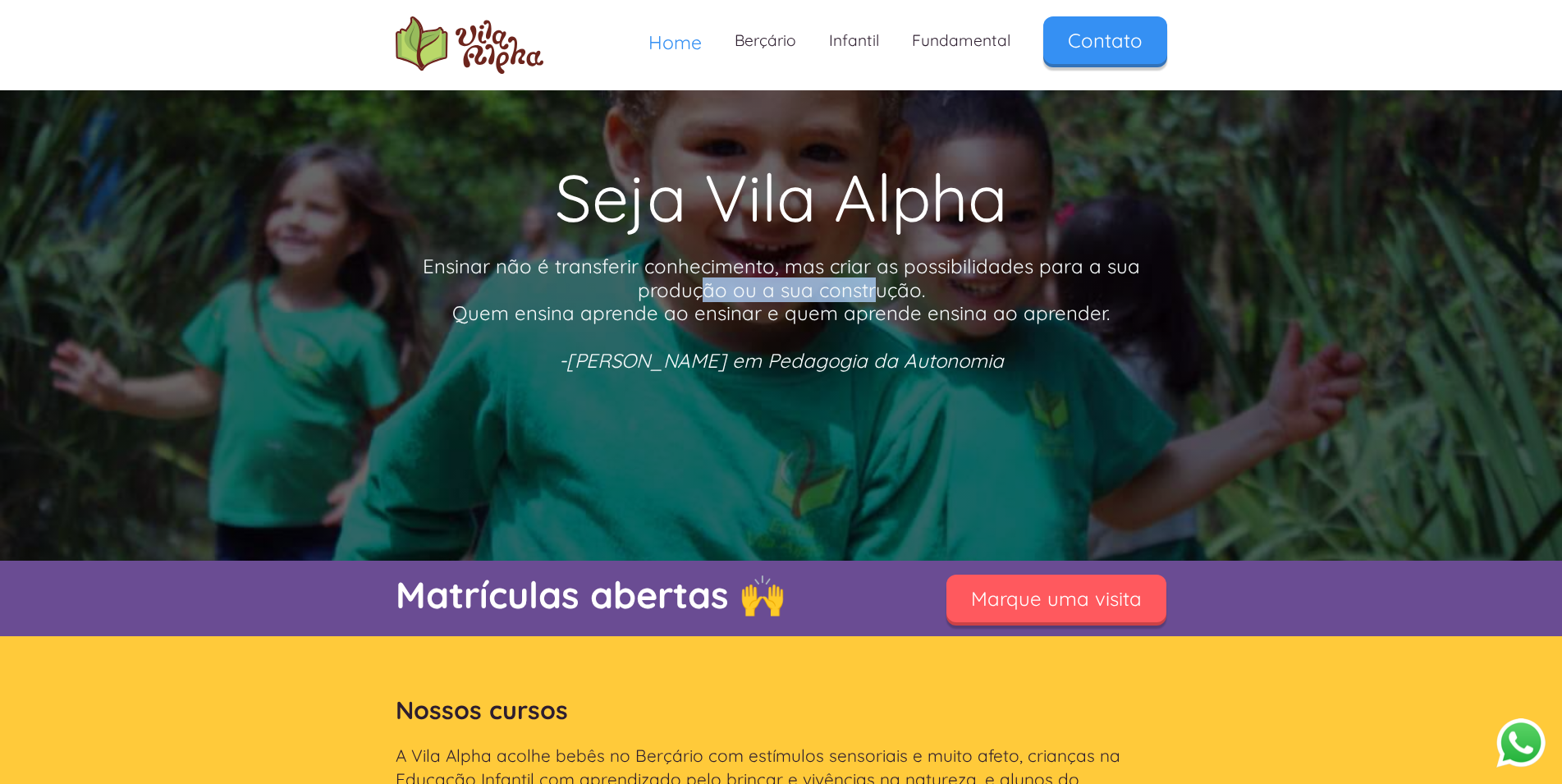 The image size is (1562, 784). Describe the element at coordinates (781, 313) in the screenshot. I see `p: Ensinar não é transferir conhecimento, mas criar as possibilidades para a sua produção ou a sua c...` at that location.